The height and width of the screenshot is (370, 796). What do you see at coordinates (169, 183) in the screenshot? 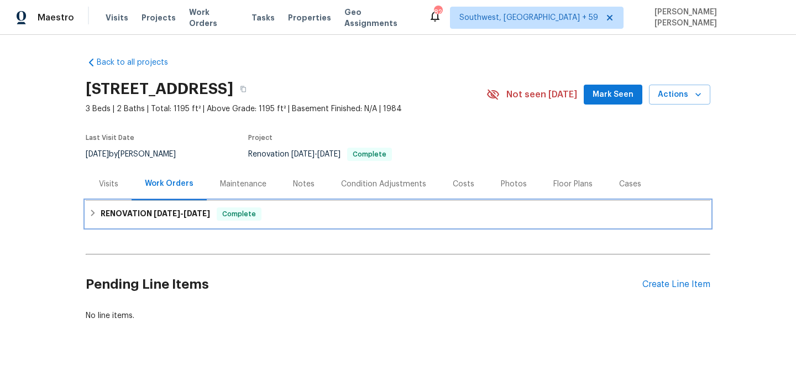
I see `div: Work Orders` at bounding box center [169, 183].